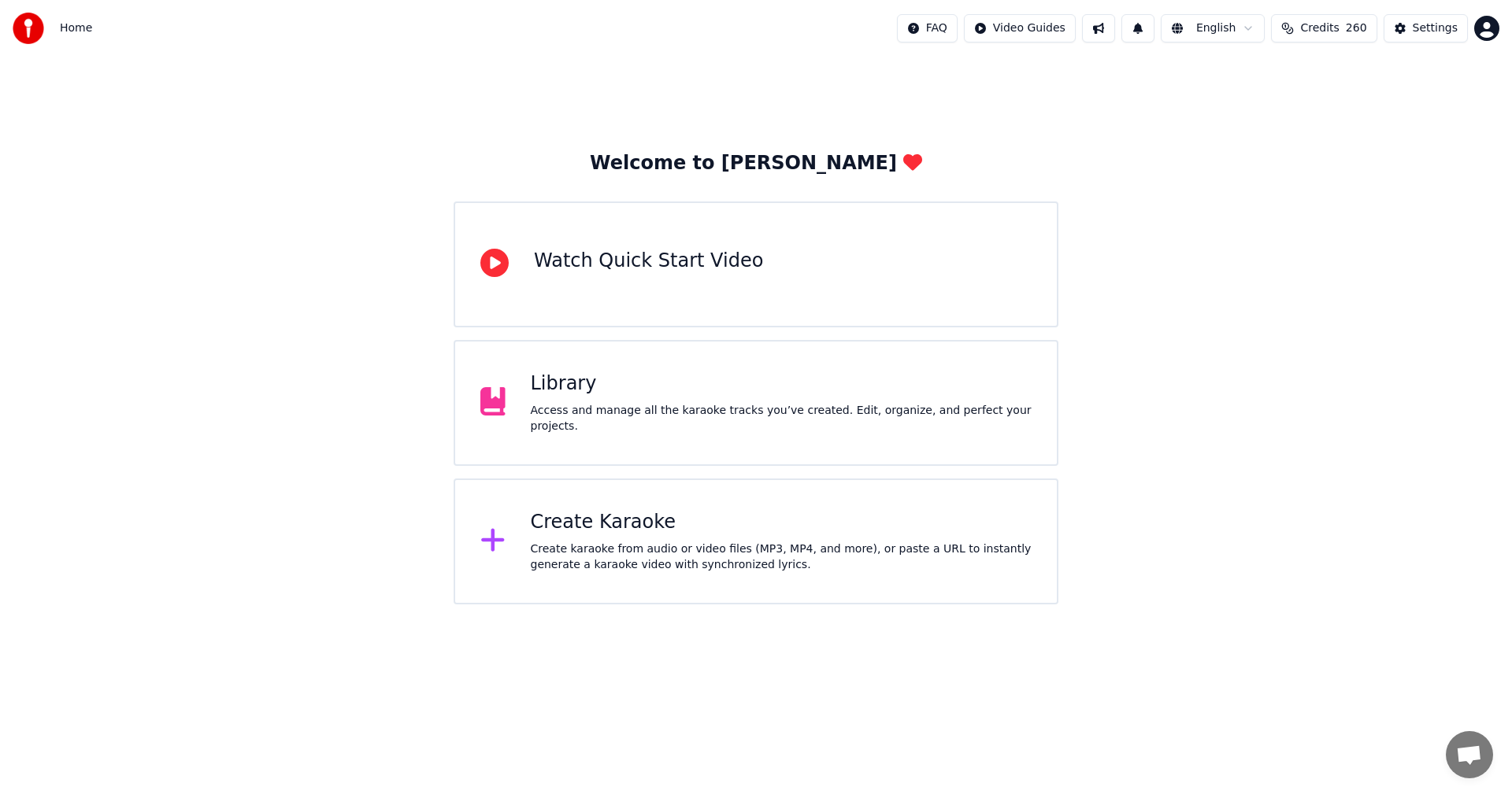 Image resolution: width=1512 pixels, height=794 pixels. I want to click on button: Settings, so click(1425, 28).